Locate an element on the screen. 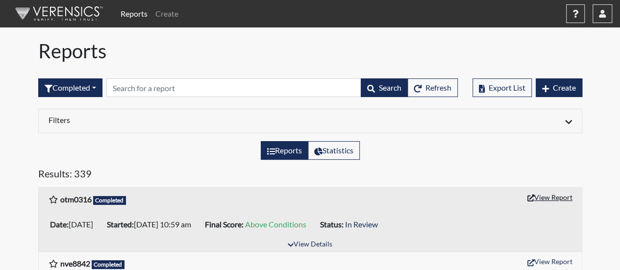 The image size is (620, 270). button: View Details is located at coordinates (310, 244).